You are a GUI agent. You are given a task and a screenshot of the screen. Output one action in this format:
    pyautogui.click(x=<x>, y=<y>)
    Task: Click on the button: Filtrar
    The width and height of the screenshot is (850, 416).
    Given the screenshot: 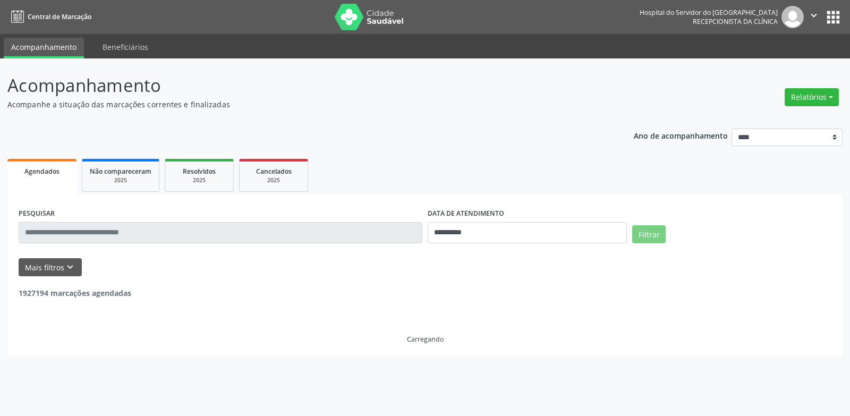 What is the action you would take?
    pyautogui.click(x=648, y=234)
    